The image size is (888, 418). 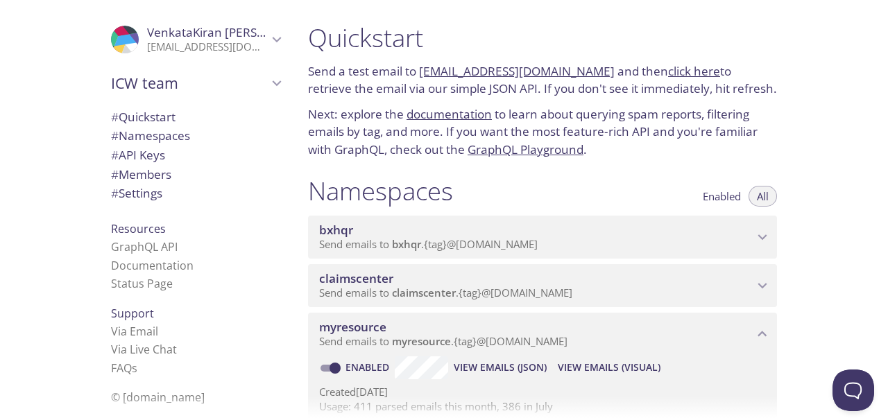 What do you see at coordinates (135, 332) in the screenshot?
I see `a: Via Email` at bounding box center [135, 332].